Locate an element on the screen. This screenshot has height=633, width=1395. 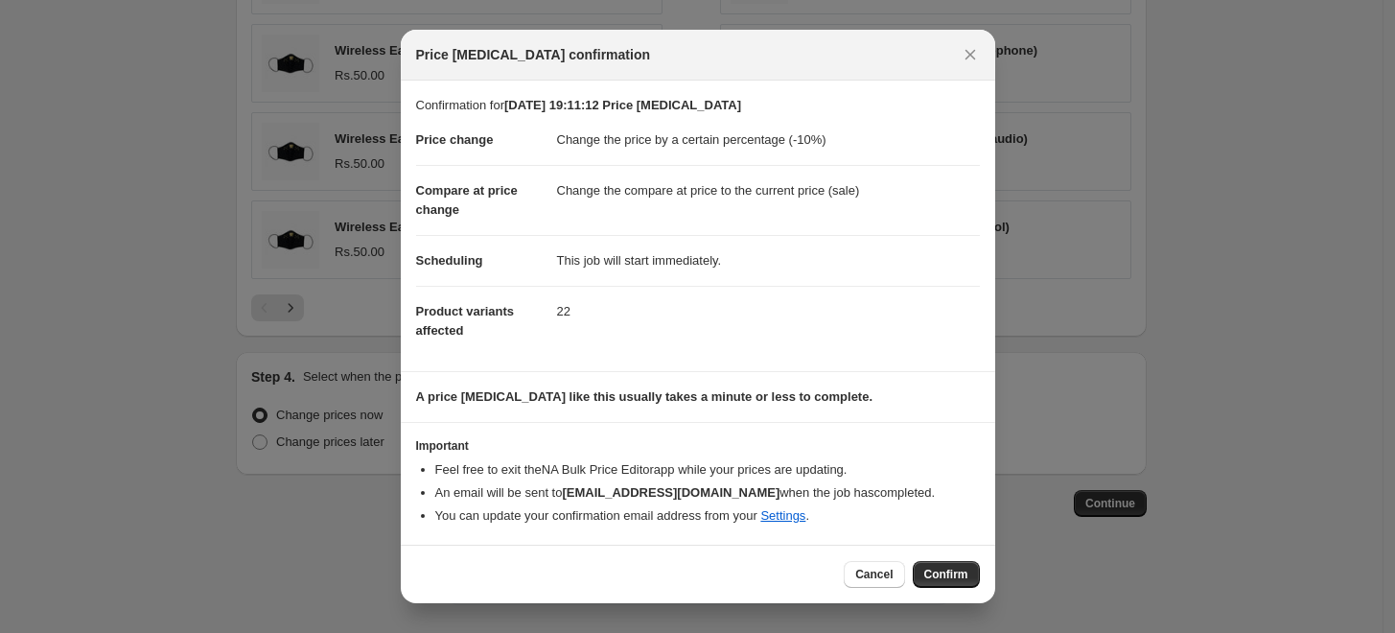
li: An email will be sent to when the job has completed . is located at coordinates (708, 493).